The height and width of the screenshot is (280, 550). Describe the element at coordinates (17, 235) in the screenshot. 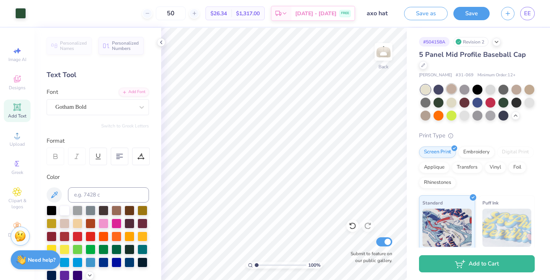

I see `span: Decorate` at that location.